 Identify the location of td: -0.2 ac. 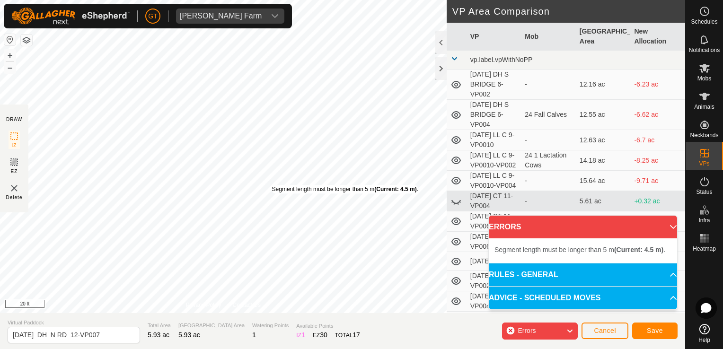
(657, 221).